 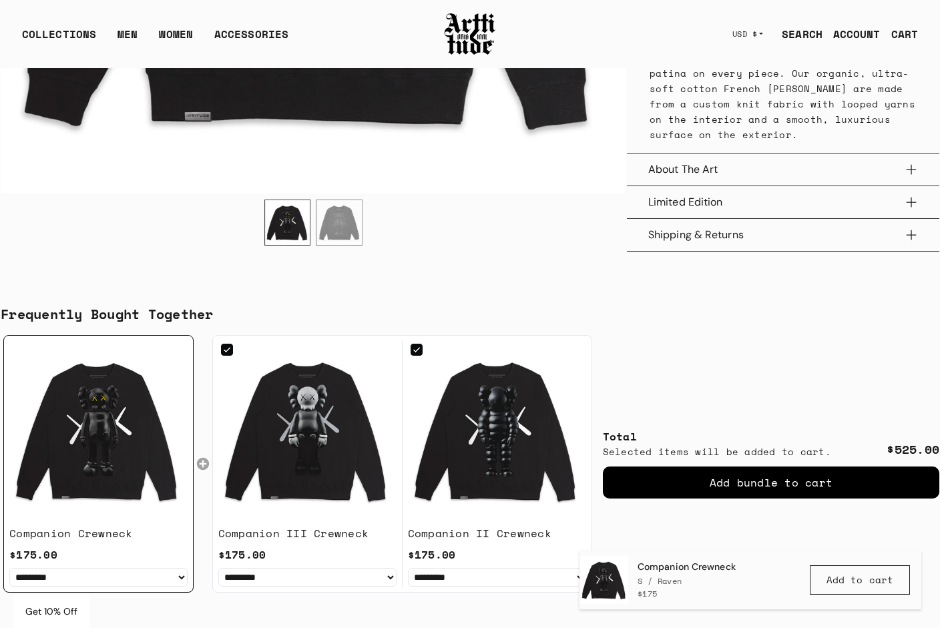 I want to click on a: MEN, so click(x=128, y=39).